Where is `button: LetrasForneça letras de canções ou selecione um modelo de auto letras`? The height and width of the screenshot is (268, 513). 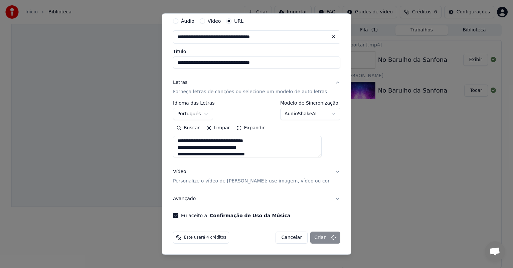
button: LetrasForneça letras de canções ou selecione um modelo de auto letras is located at coordinates (257, 87).